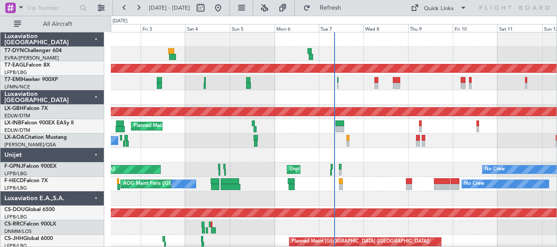  What do you see at coordinates (118, 28) in the screenshot?
I see `div: Thu 2` at bounding box center [118, 28].